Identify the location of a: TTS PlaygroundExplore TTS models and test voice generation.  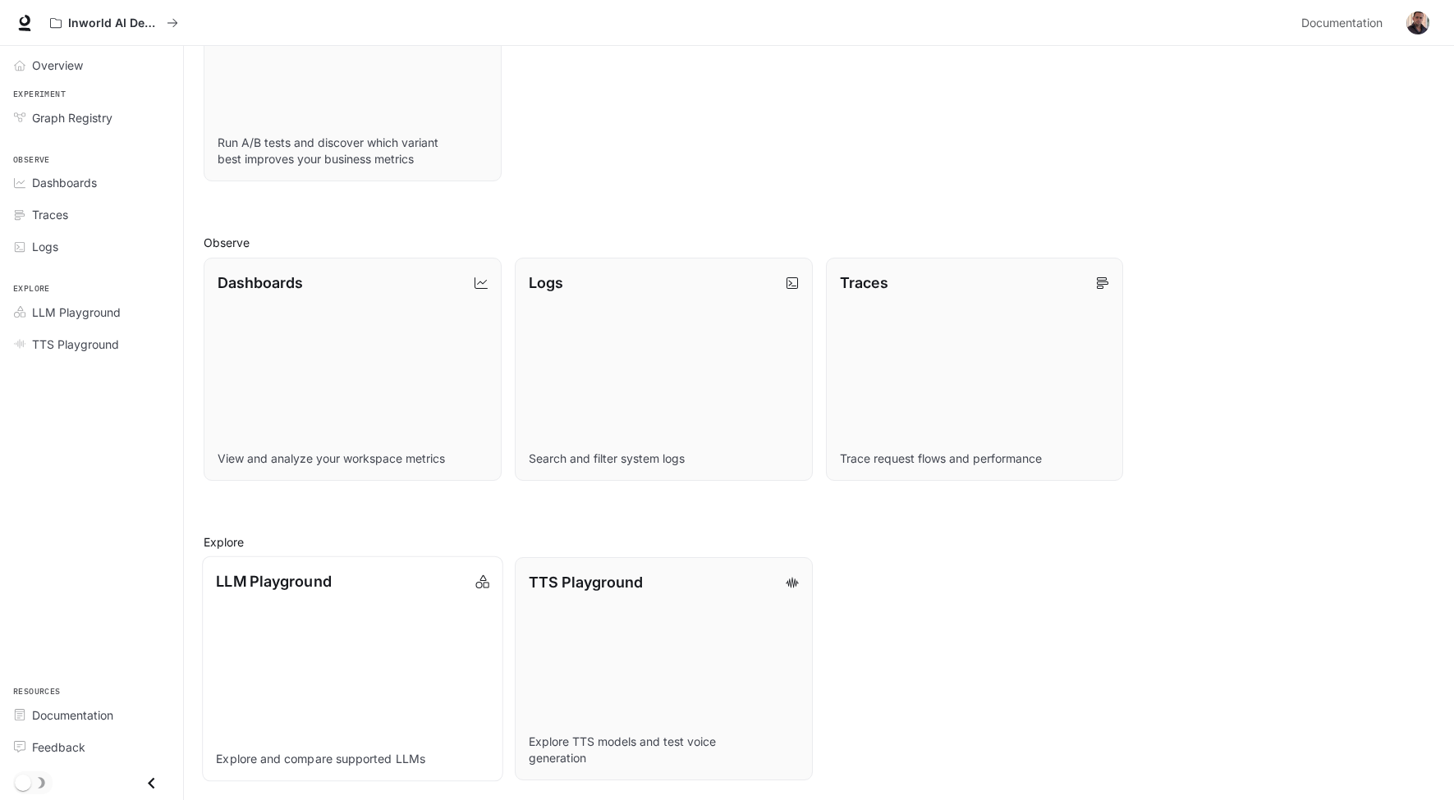
(663, 669).